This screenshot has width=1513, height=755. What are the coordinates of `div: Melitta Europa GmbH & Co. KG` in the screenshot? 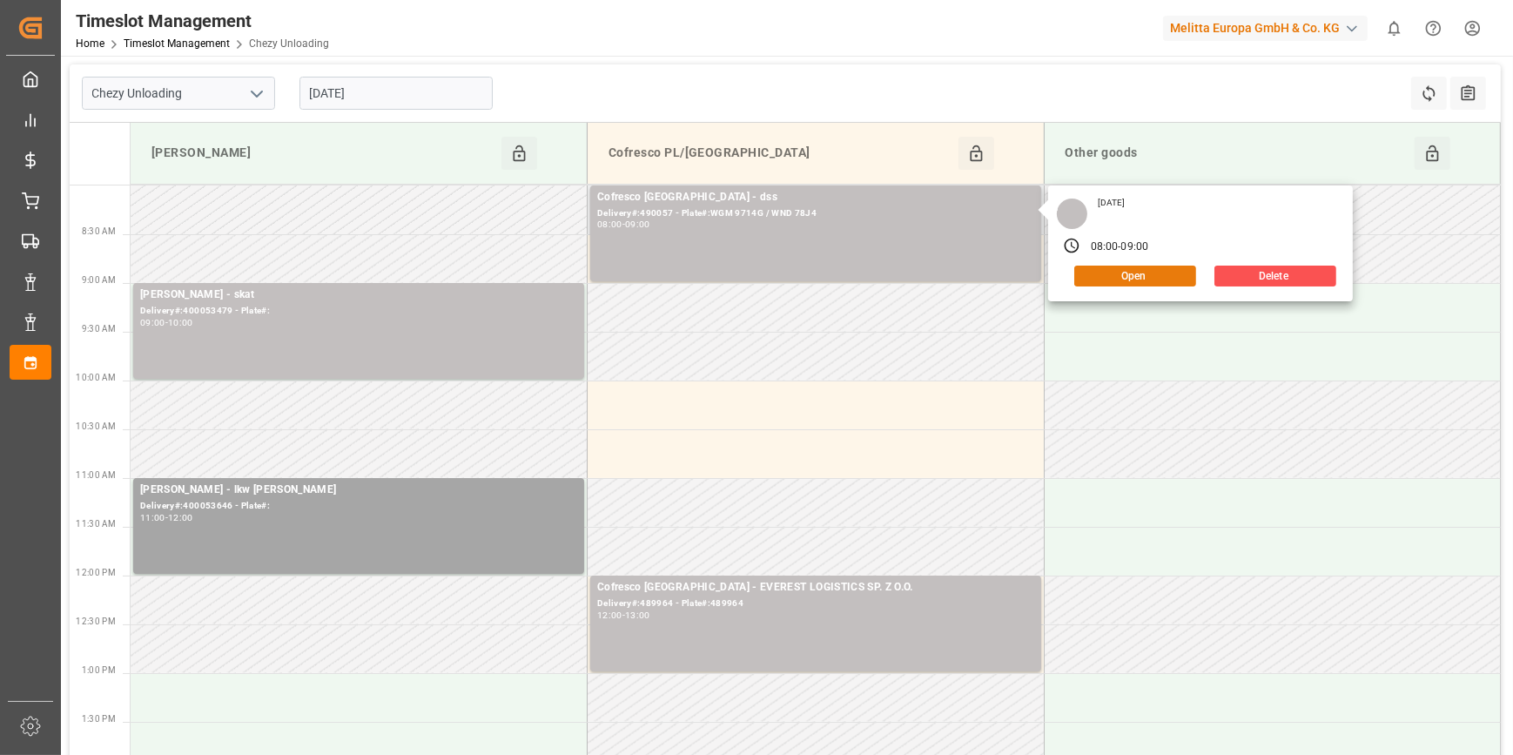 It's located at (1265, 28).